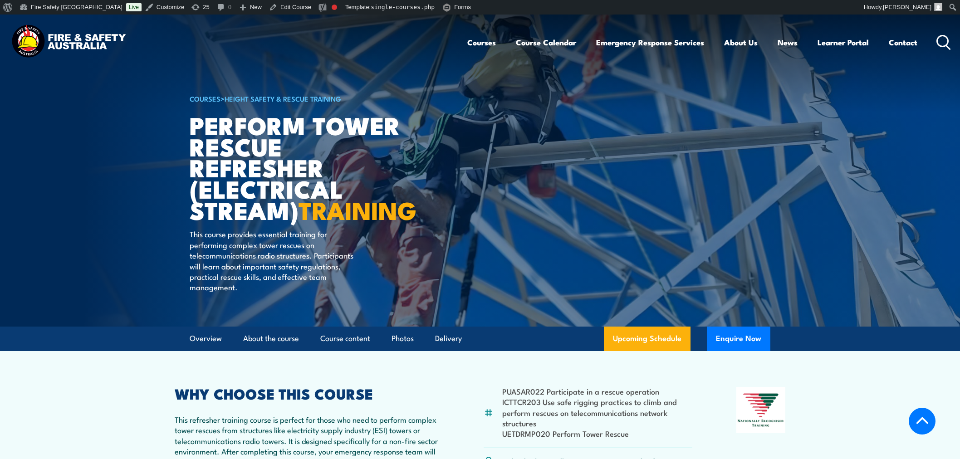 The width and height of the screenshot is (960, 459). What do you see at coordinates (307, 393) in the screenshot?
I see `h2: WHY CHOOSE THIS COURSE` at bounding box center [307, 393].